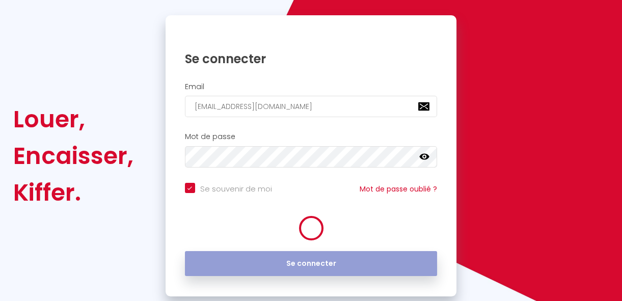 The image size is (622, 301). Describe the element at coordinates (311, 87) in the screenshot. I see `h2: Email` at that location.